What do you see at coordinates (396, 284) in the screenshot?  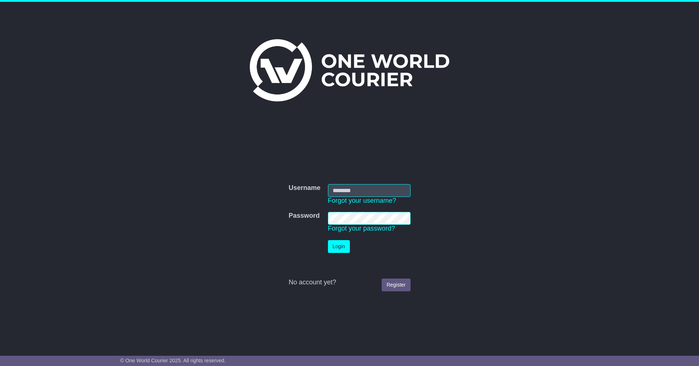 I see `a: Register` at bounding box center [396, 284].